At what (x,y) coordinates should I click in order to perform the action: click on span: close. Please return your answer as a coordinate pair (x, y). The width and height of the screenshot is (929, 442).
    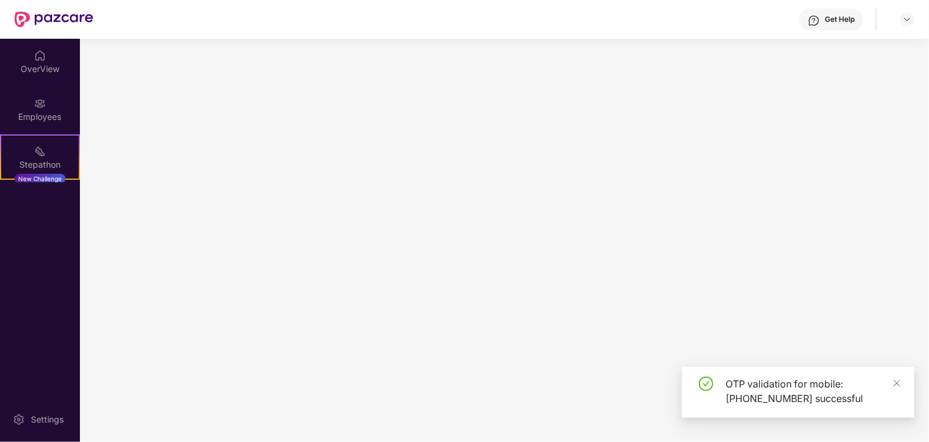
    Looking at the image, I should click on (897, 384).